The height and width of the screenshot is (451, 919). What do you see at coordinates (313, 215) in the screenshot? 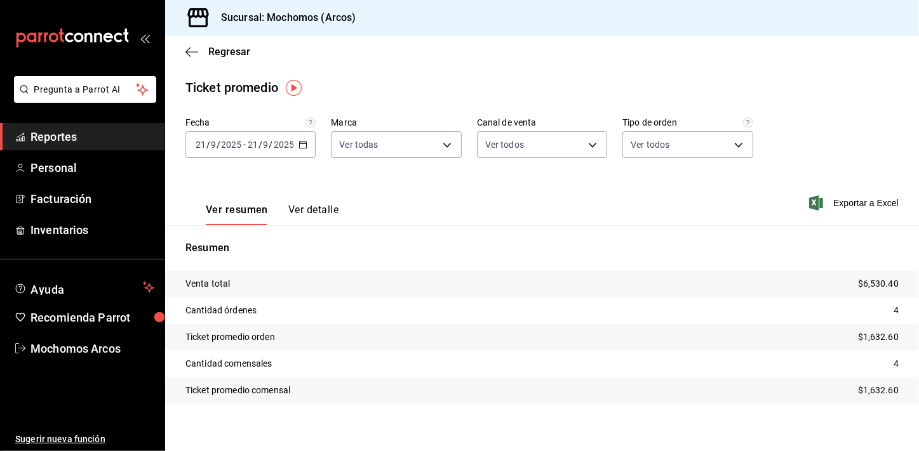
I see `button: Ver detalle` at bounding box center [313, 215].